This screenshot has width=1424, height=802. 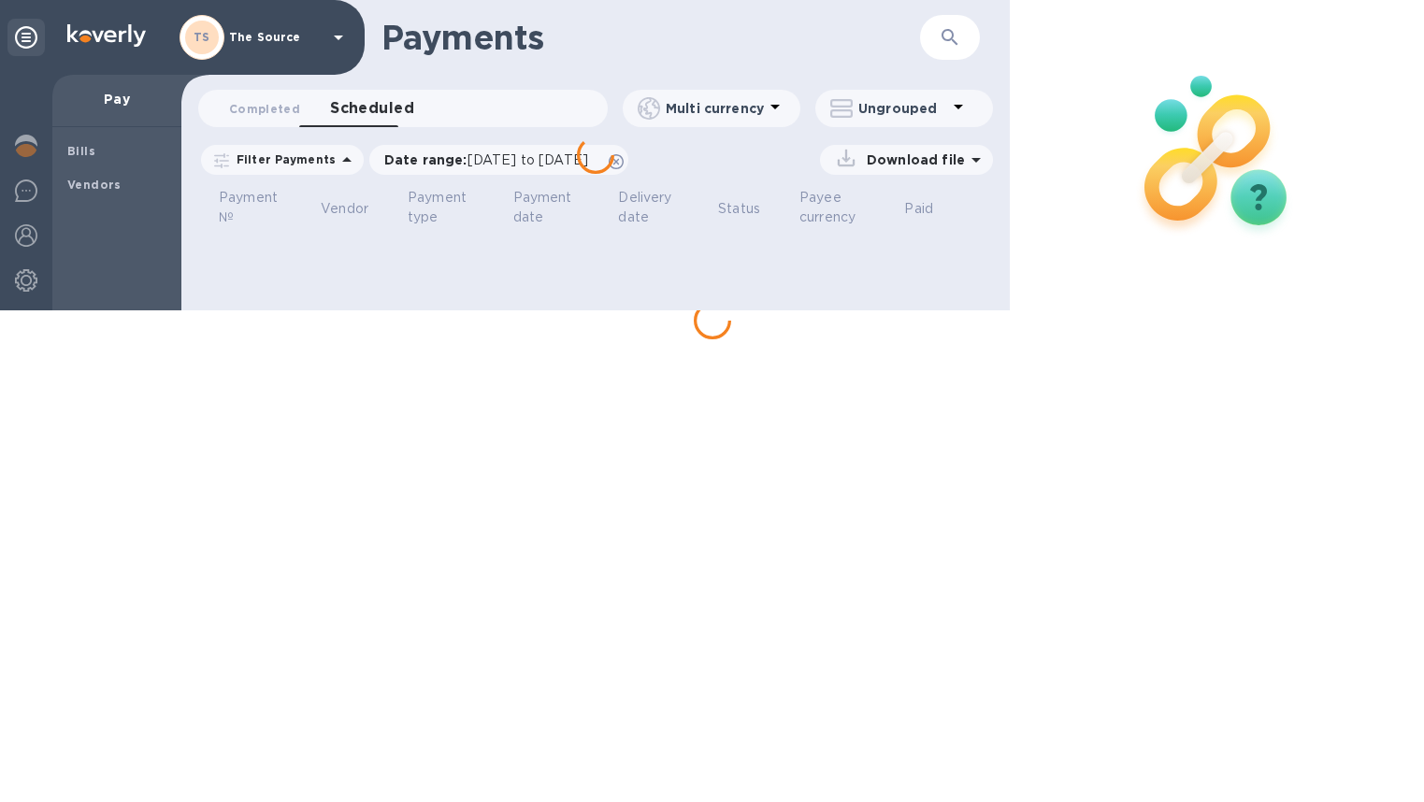 What do you see at coordinates (912, 160) in the screenshot?
I see `p: Download file` at bounding box center [912, 160].